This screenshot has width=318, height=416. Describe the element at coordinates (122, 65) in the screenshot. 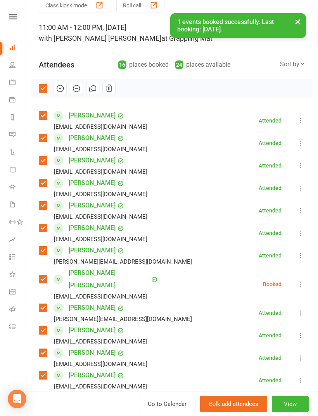

I see `div: 16` at that location.